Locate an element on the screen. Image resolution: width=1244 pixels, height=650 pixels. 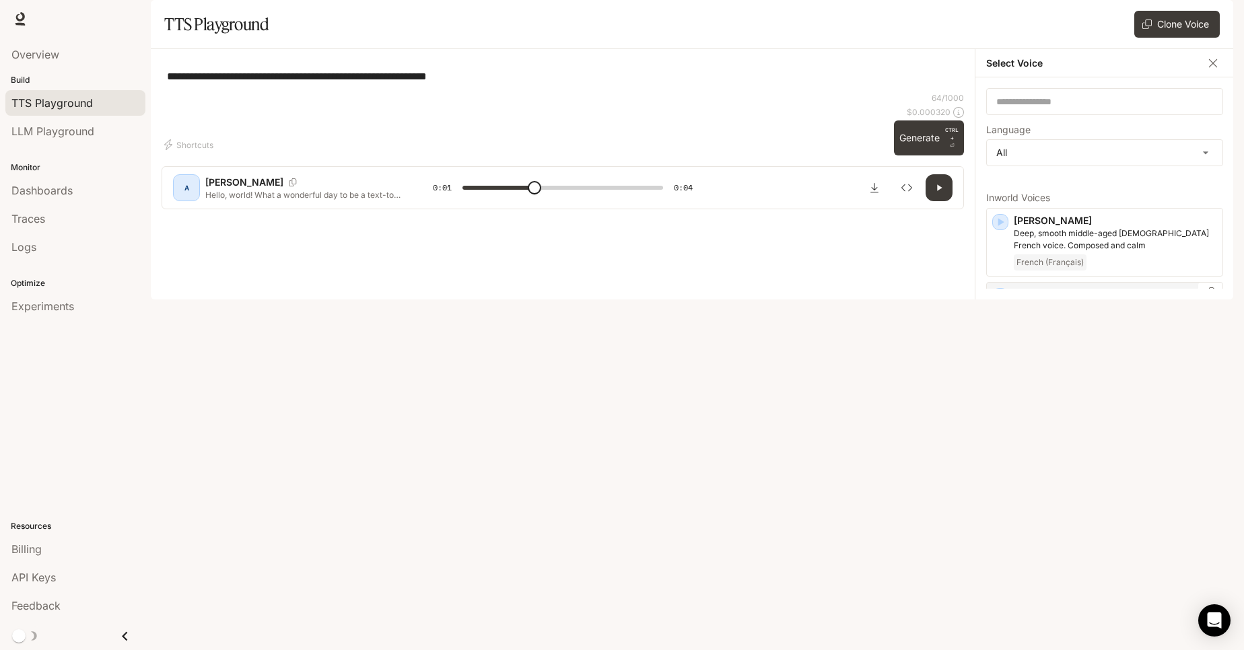
span: 0:01 is located at coordinates (442, 188).